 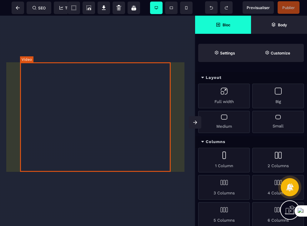 What do you see at coordinates (74, 8) in the screenshot?
I see `span: View components` at bounding box center [74, 8].